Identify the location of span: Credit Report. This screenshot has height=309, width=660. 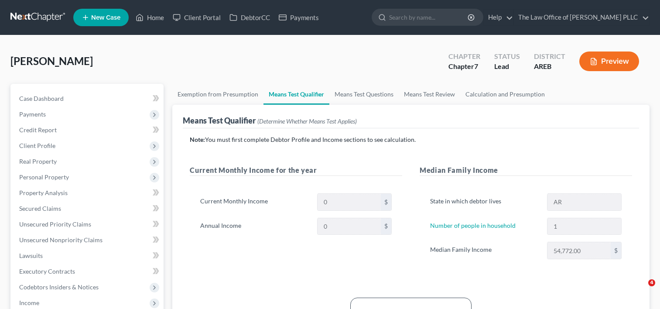
(38, 130).